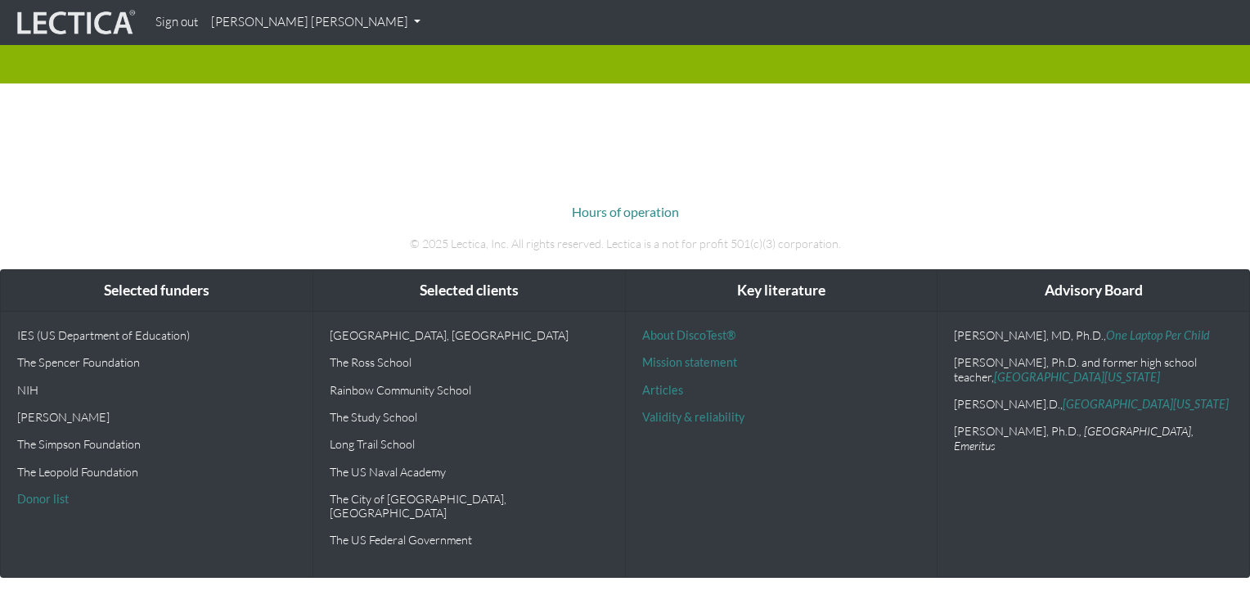 This screenshot has width=1250, height=604. What do you see at coordinates (1158, 335) in the screenshot?
I see `a: One Laptop Per Child` at bounding box center [1158, 335].